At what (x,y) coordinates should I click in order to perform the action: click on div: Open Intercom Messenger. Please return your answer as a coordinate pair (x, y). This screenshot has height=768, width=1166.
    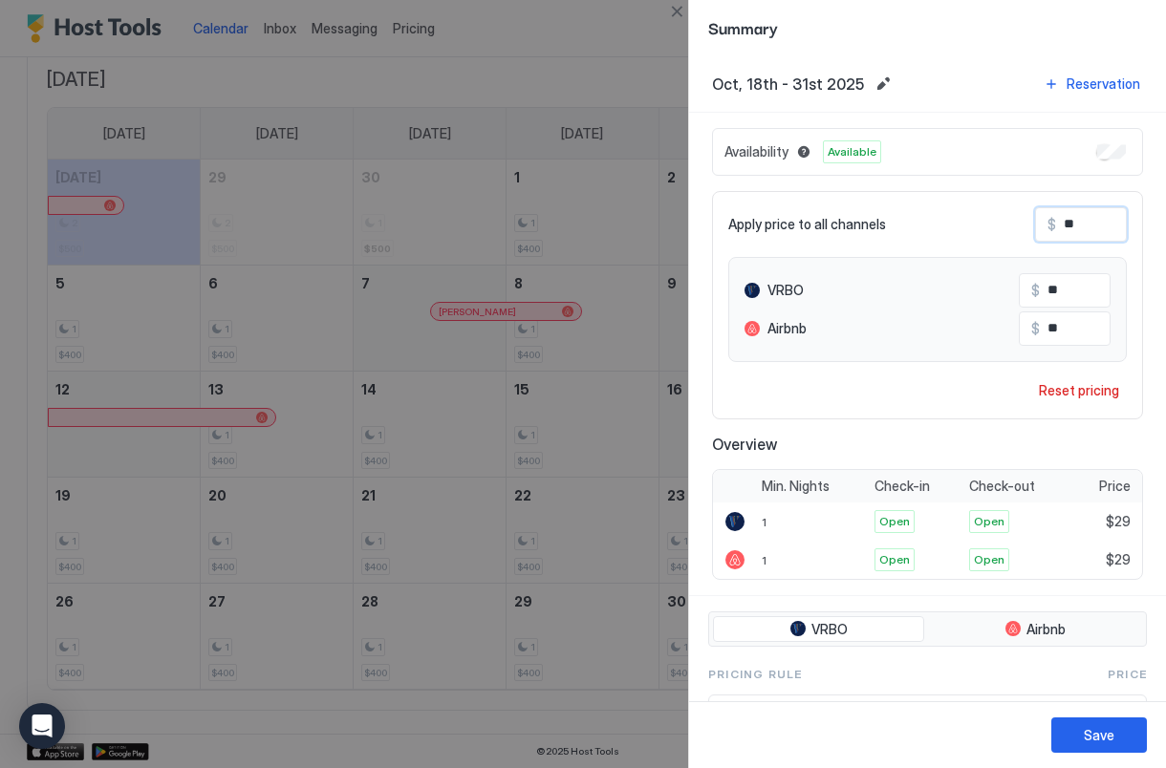
    Looking at the image, I should click on (42, 726).